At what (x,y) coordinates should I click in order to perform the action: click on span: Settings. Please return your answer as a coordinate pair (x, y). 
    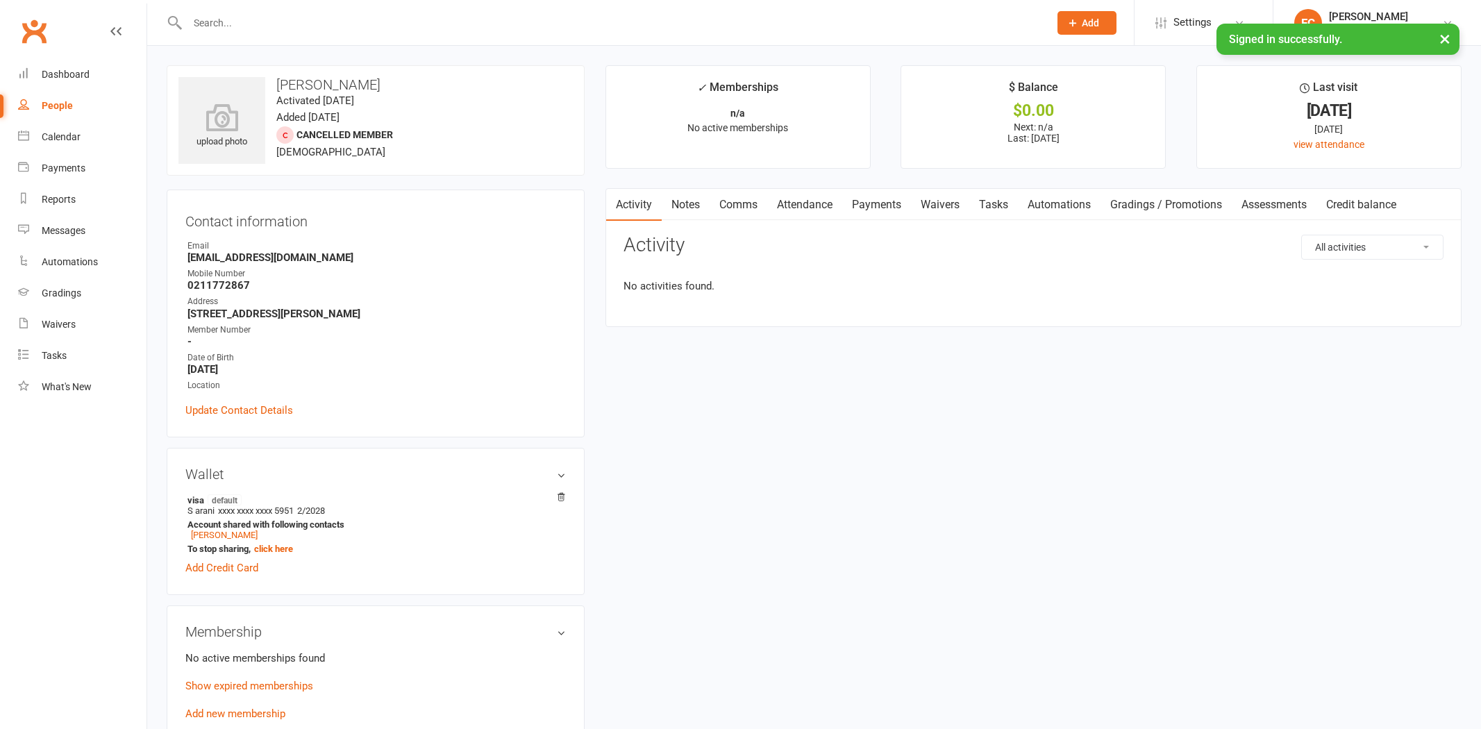
    Looking at the image, I should click on (1192, 22).